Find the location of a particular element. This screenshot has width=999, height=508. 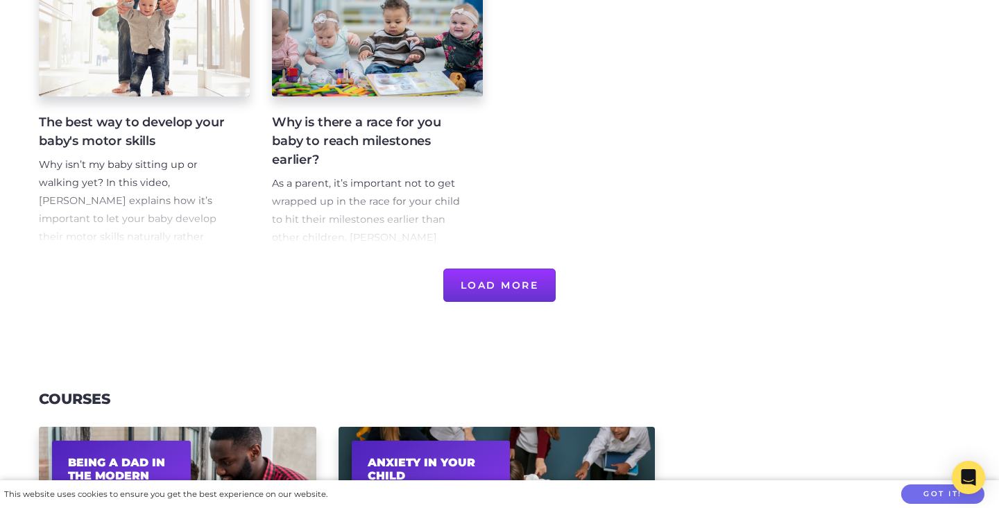

h3: Courses is located at coordinates (74, 399).